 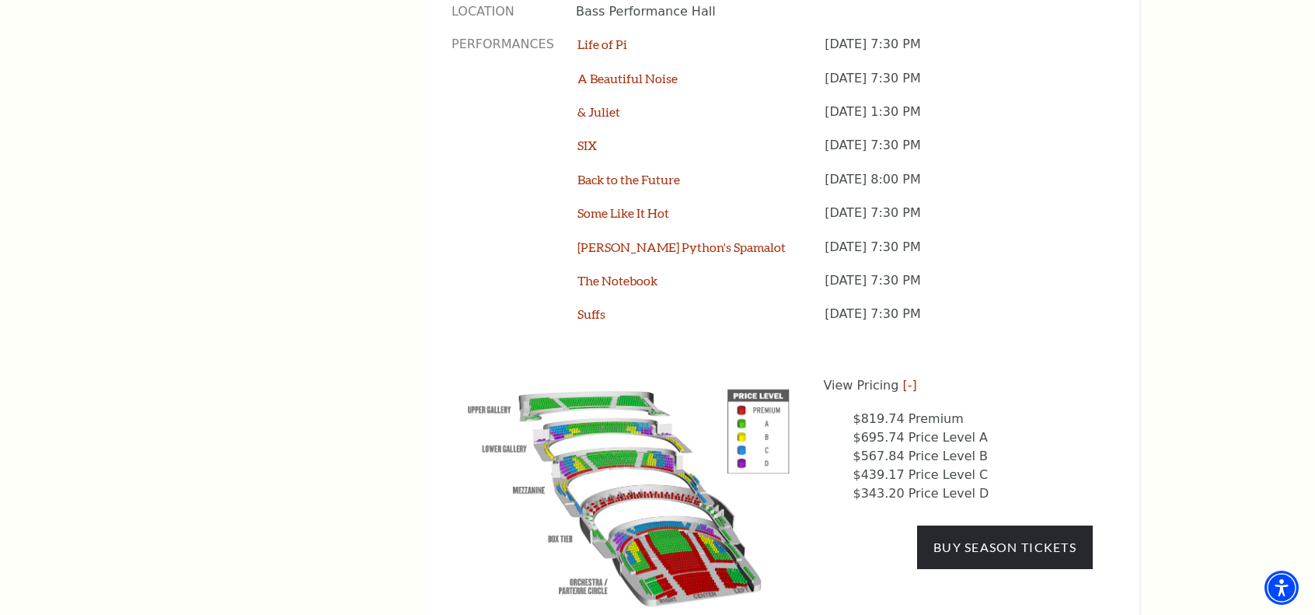 What do you see at coordinates (503, 187) in the screenshot?
I see `p: Performances` at bounding box center [503, 187].